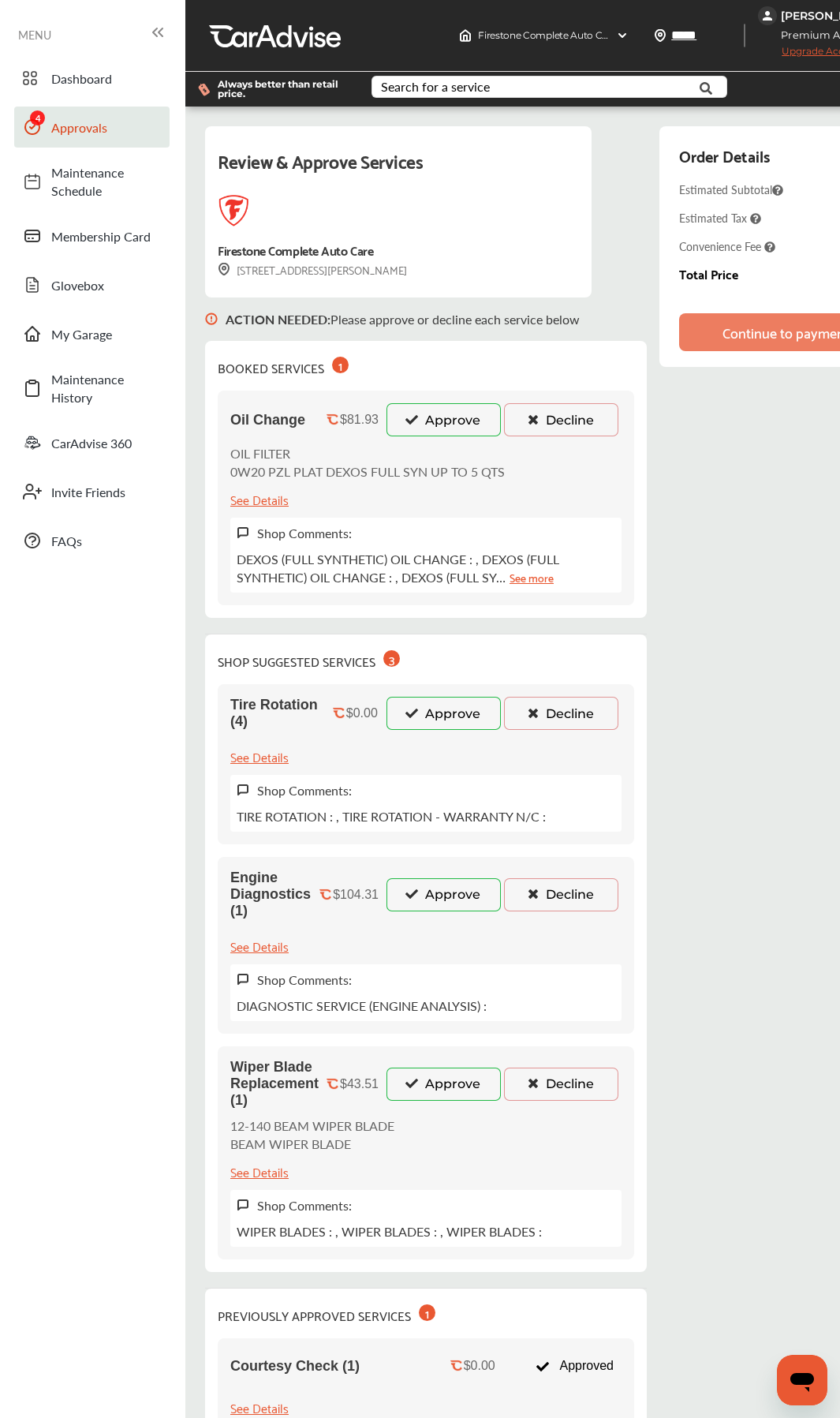 The width and height of the screenshot is (840, 1418). What do you see at coordinates (91, 541) in the screenshot?
I see `a: FAQs` at bounding box center [91, 541].